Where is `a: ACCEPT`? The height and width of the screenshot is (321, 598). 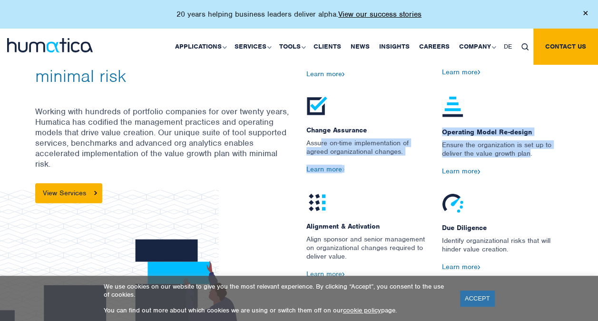
a: ACCEPT is located at coordinates (477, 298).